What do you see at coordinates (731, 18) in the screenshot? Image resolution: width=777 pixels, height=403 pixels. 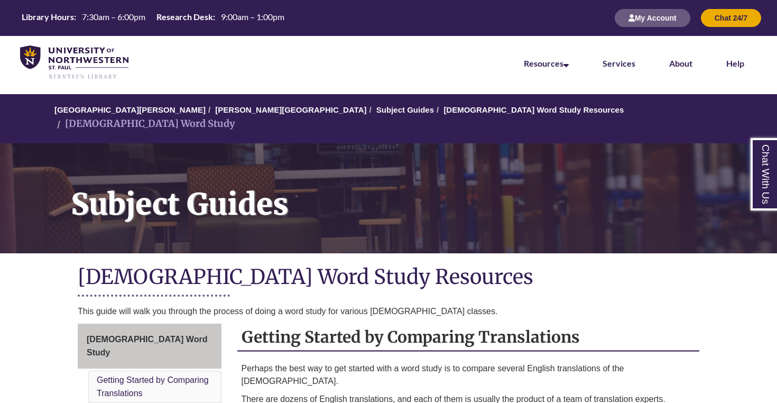 I see `button: Chat 24/7` at bounding box center [731, 18].